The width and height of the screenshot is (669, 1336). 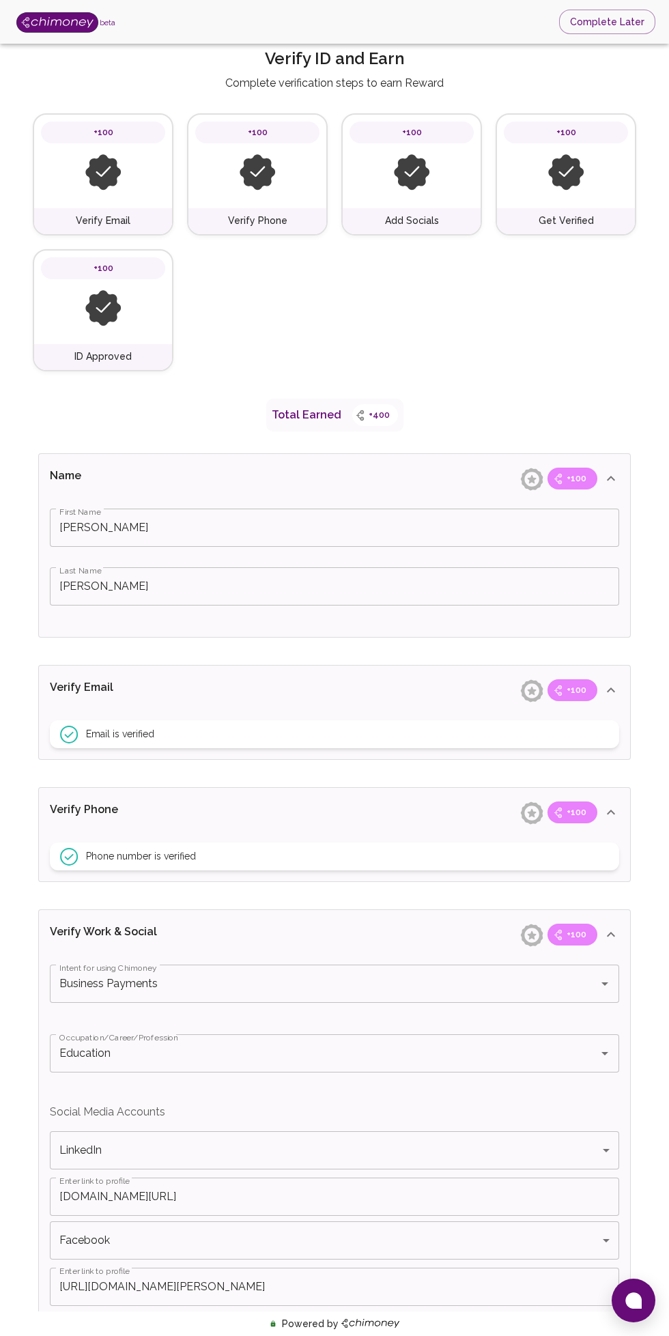 What do you see at coordinates (334, 1240) in the screenshot?
I see `div: Facebook` at bounding box center [334, 1240].